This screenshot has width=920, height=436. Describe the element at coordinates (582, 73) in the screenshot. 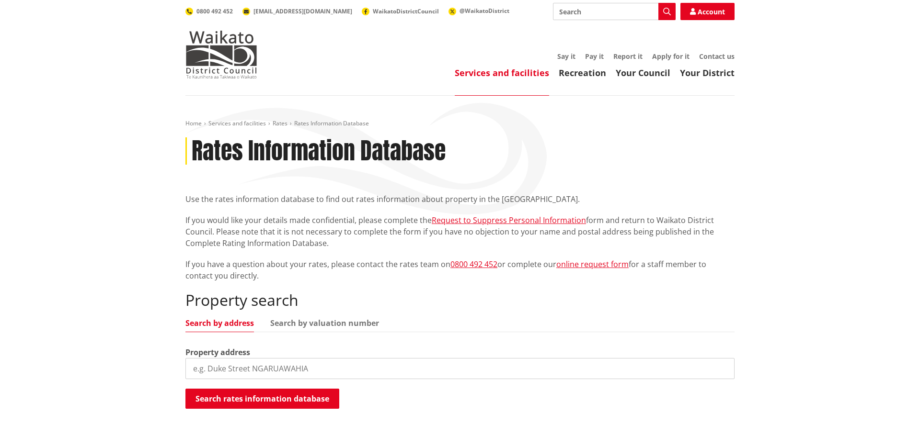

I see `a: Recreation` at that location.